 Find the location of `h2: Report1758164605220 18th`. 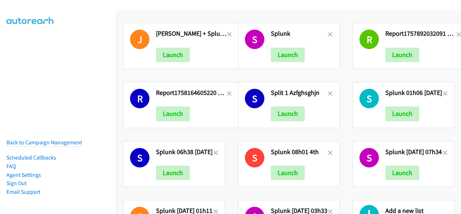

h2: Report1758164605220 18th is located at coordinates (191, 93).